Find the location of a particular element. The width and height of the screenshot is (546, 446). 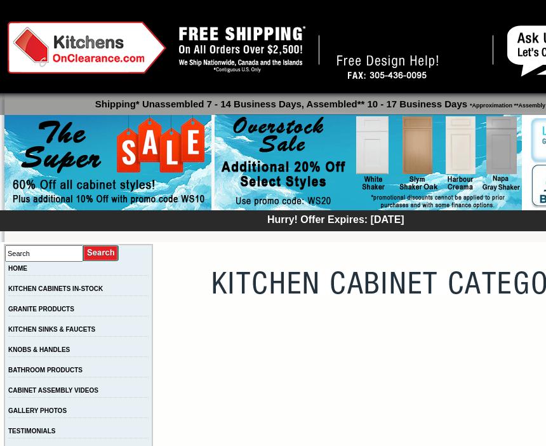

a: HOME is located at coordinates (18, 268).